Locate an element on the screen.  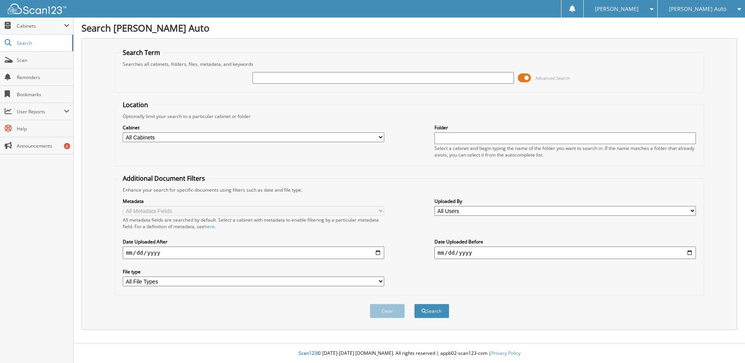
input: start is located at coordinates (253, 253).